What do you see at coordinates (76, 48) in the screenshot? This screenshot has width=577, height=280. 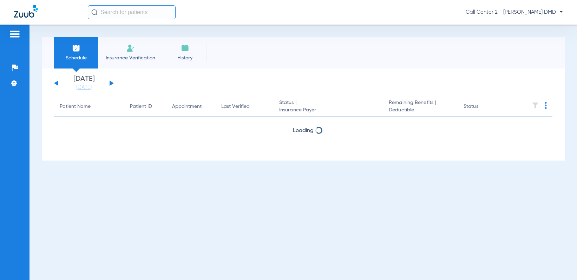 I see `img: Schedule` at bounding box center [76, 48].